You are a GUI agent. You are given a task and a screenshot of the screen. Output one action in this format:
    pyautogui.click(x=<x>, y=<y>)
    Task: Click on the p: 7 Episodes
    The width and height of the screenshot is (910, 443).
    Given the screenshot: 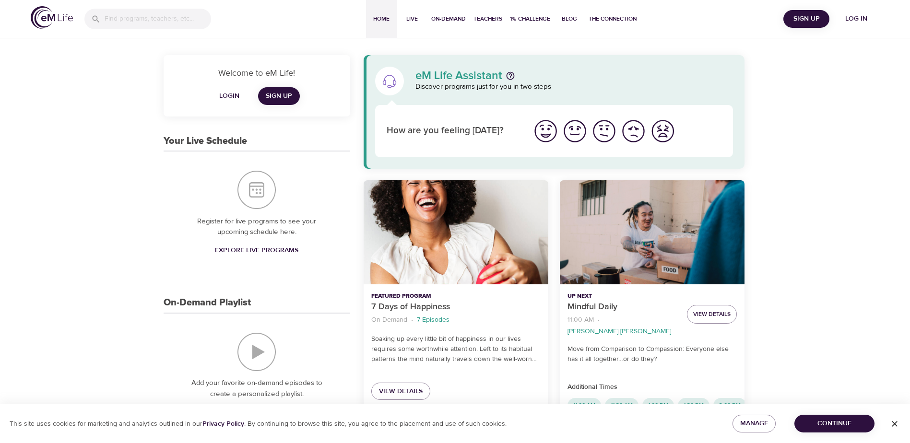 What is the action you would take?
    pyautogui.click(x=433, y=320)
    